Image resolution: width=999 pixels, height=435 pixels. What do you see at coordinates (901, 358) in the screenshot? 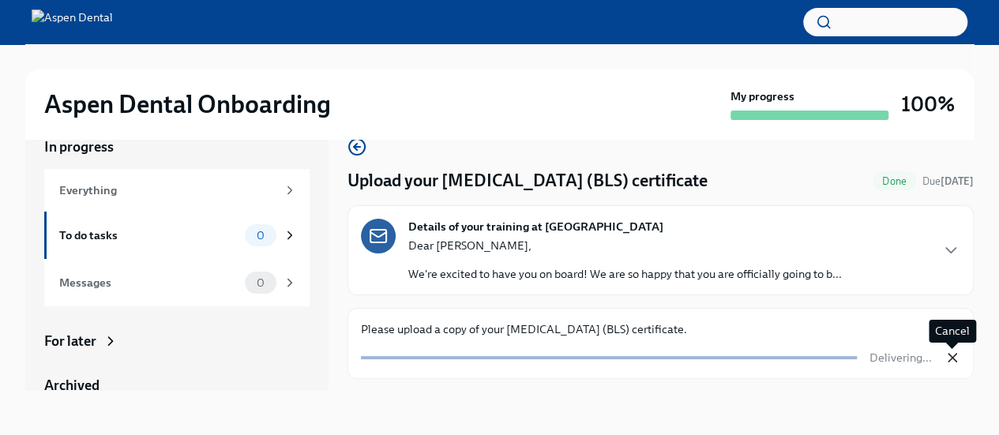
I see `p: Delivering...` at bounding box center [901, 358].